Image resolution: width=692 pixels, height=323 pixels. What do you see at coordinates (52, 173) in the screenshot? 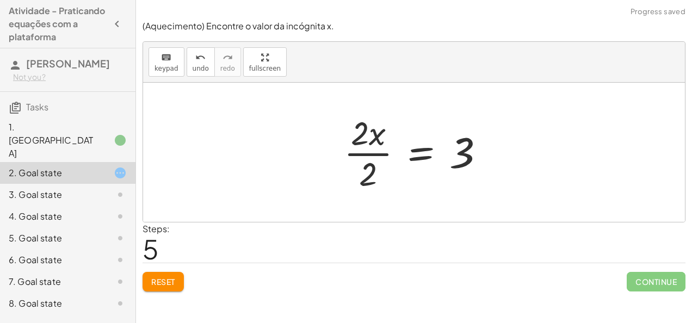
I see `div: 2. Goal state` at bounding box center [52, 173].